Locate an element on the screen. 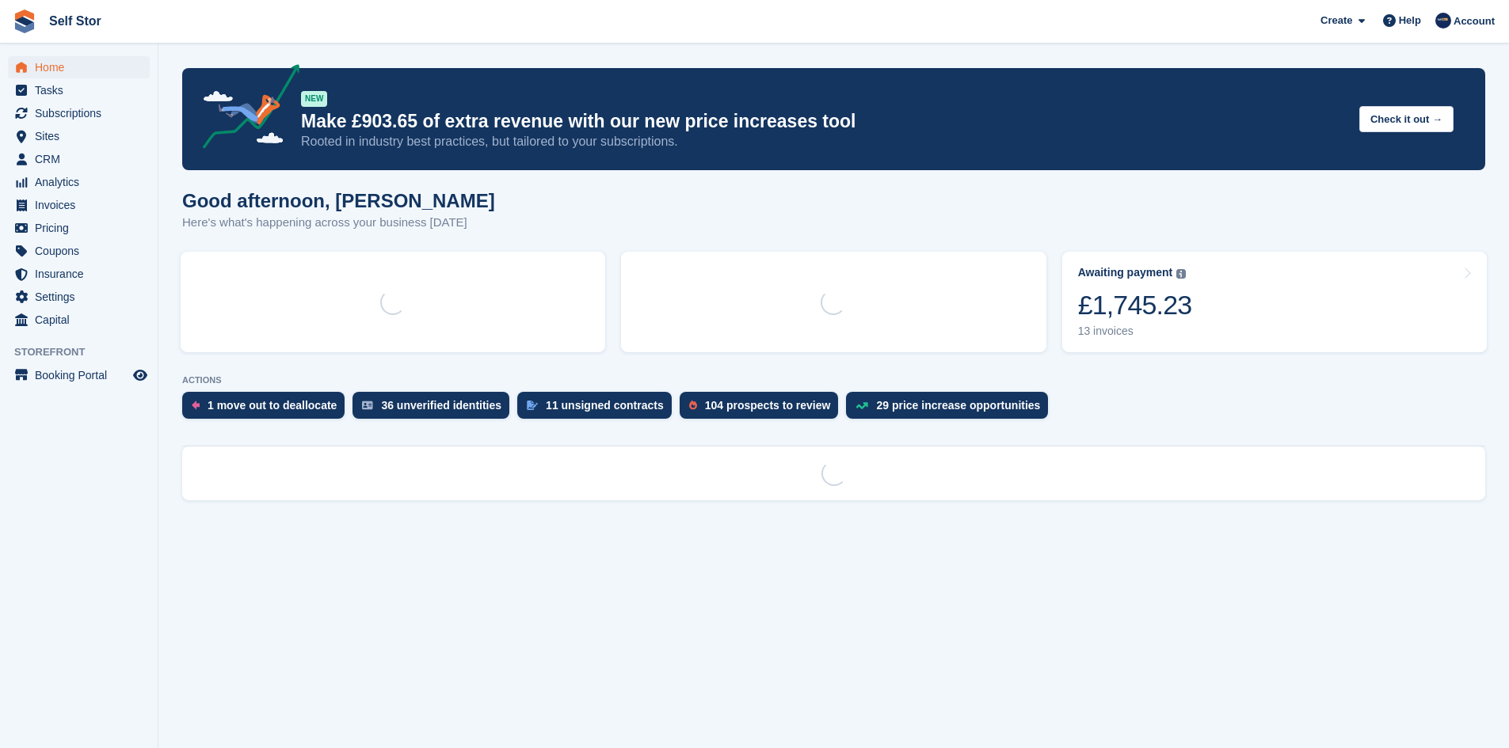 This screenshot has width=1509, height=748. img: contract_signature_icon-13c848040528278c33f63329250d36e43548de30e8caae1d1a13099fd9432cc5.svg is located at coordinates (532, 405).